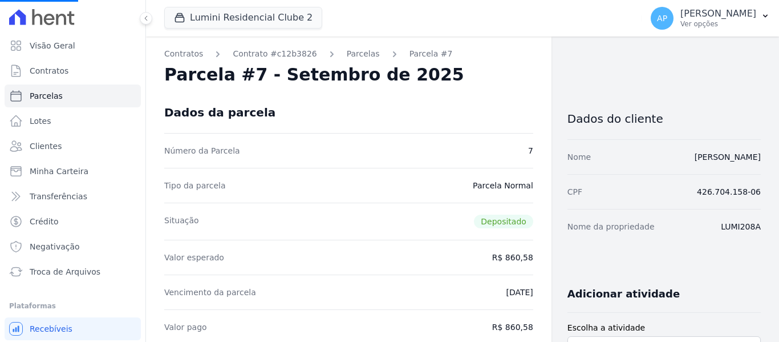 The width and height of the screenshot is (779, 342). What do you see at coordinates (504, 221) in the screenshot?
I see `span: Depositado` at bounding box center [504, 221].